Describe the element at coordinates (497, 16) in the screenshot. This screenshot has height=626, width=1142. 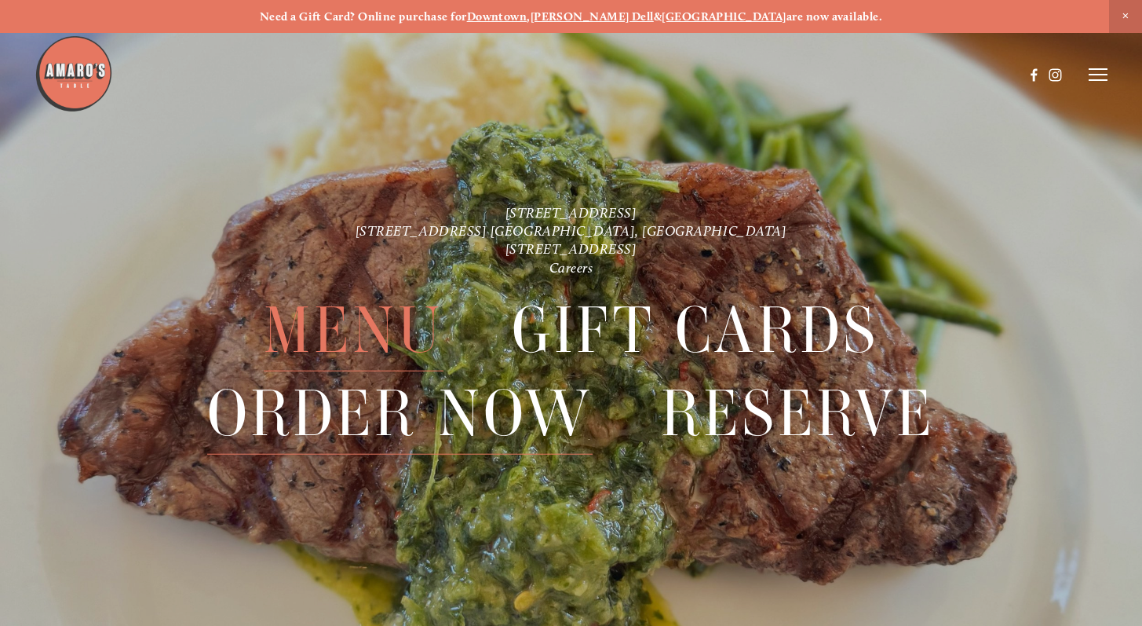
I see `strong: Downtown` at that location.